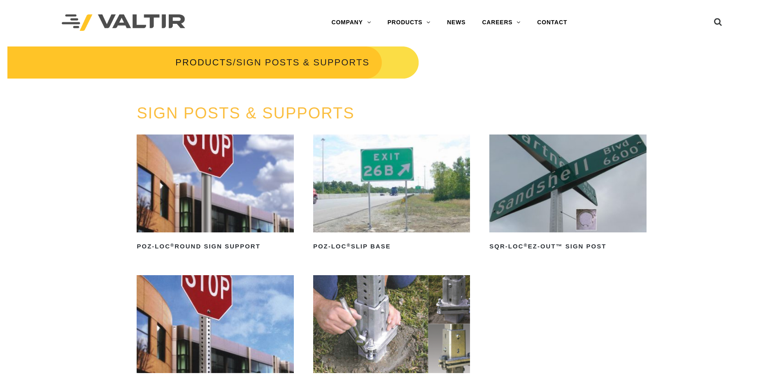 The image size is (784, 378). I want to click on h2: SQR-LOC EZ-Out™ Sign Post, so click(567, 246).